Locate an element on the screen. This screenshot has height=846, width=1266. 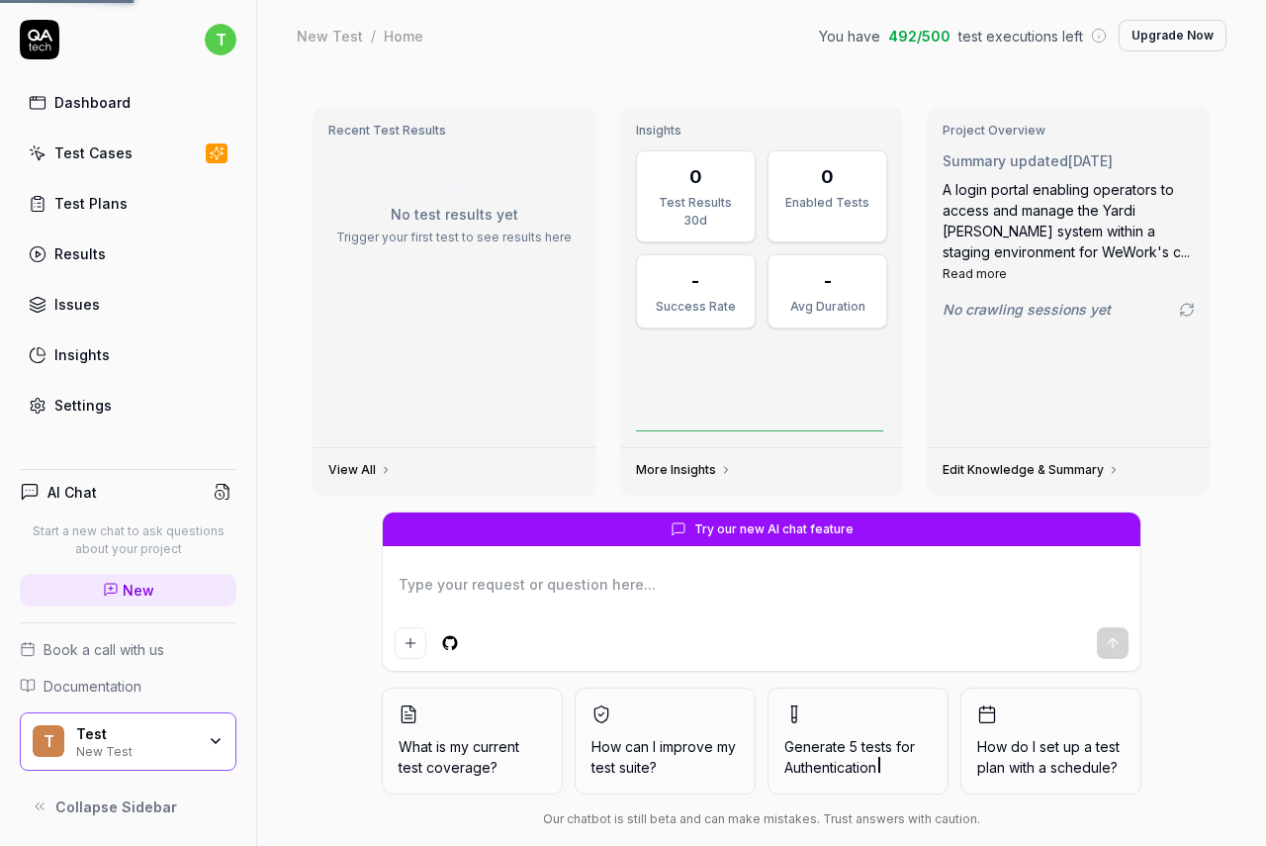
button: Upgrade Now is located at coordinates (1172, 36).